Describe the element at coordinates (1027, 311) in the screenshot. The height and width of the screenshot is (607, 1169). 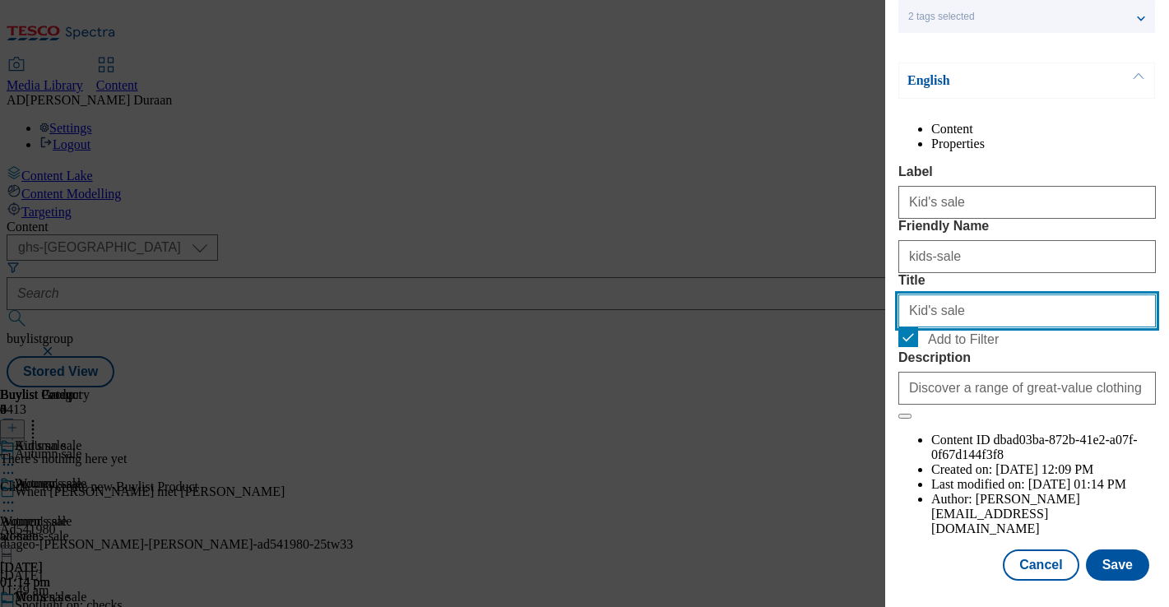
I see `input: Enter Title` at that location.